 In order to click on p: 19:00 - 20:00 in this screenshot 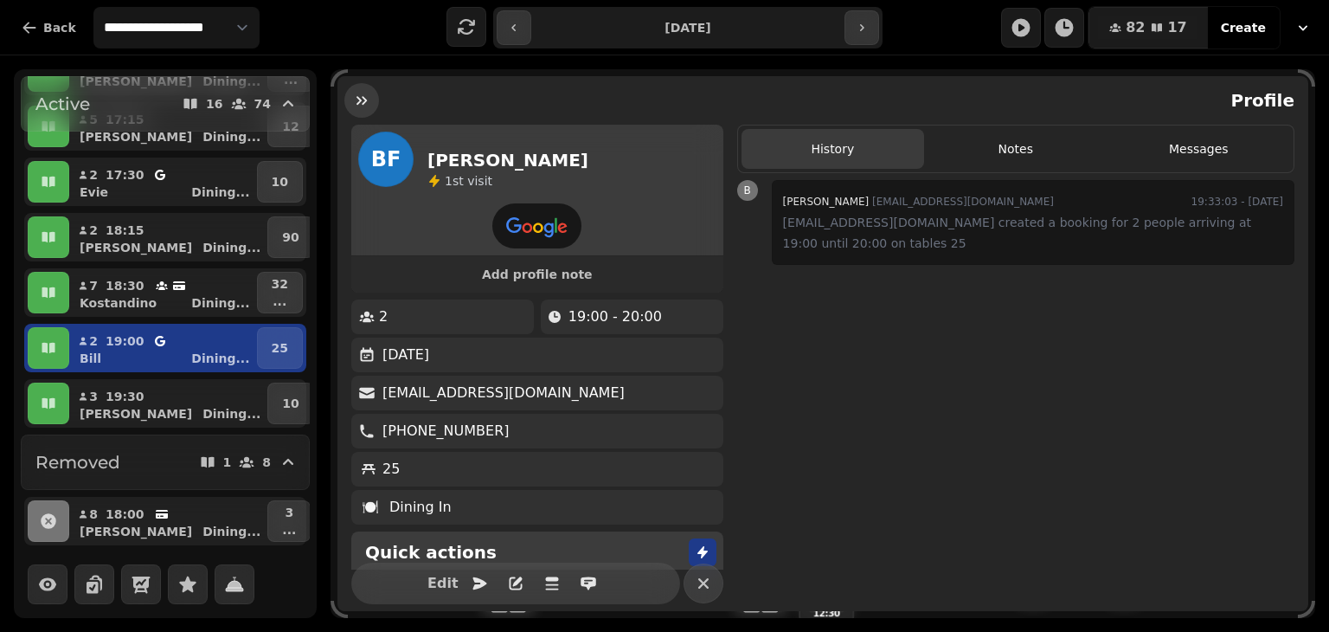, I will do `click(615, 317)`.